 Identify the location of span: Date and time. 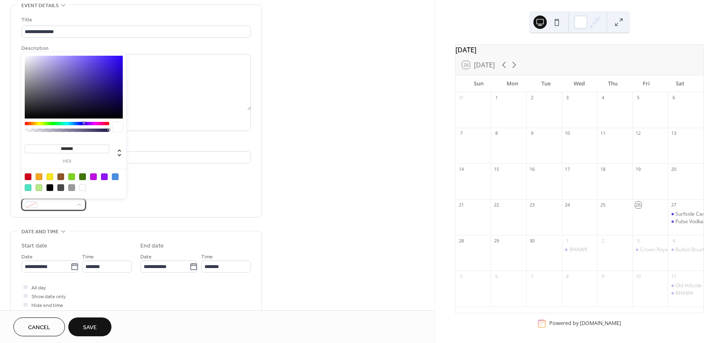
(40, 232).